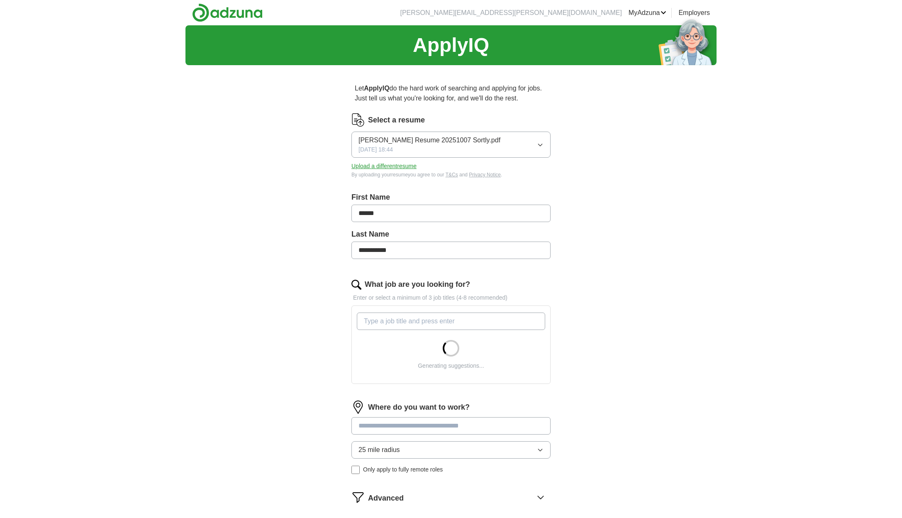  I want to click on span: 25 mile radius, so click(379, 450).